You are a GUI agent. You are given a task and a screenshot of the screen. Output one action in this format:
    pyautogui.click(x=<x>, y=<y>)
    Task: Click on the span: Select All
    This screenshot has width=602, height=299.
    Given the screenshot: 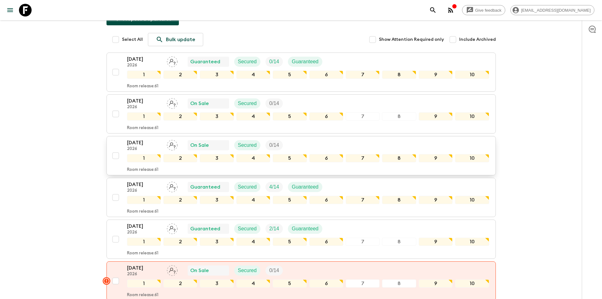 What is the action you would take?
    pyautogui.click(x=132, y=40)
    